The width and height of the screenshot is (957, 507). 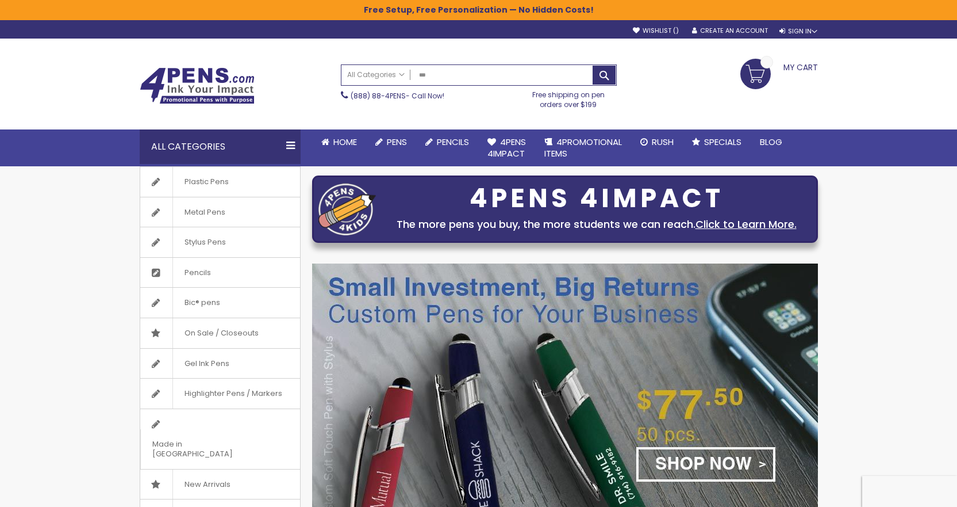 I want to click on span: Home, so click(x=345, y=141).